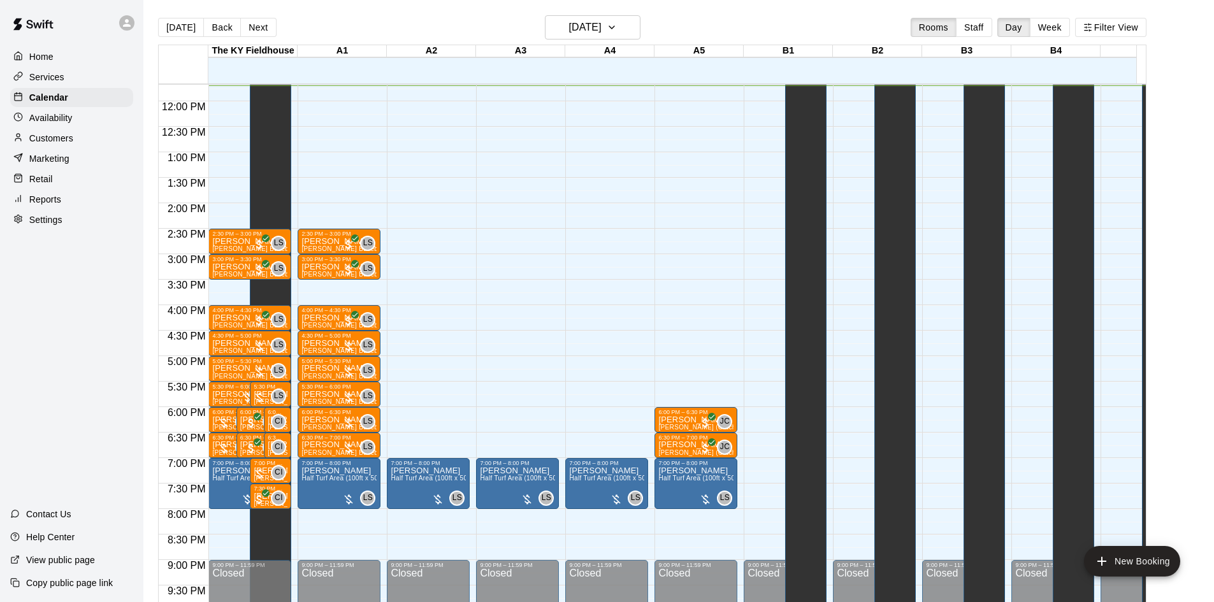 The height and width of the screenshot is (602, 1214). What do you see at coordinates (270, 489) in the screenshot?
I see `div: 7:30 PM – 8:00 PM` at bounding box center [270, 489].